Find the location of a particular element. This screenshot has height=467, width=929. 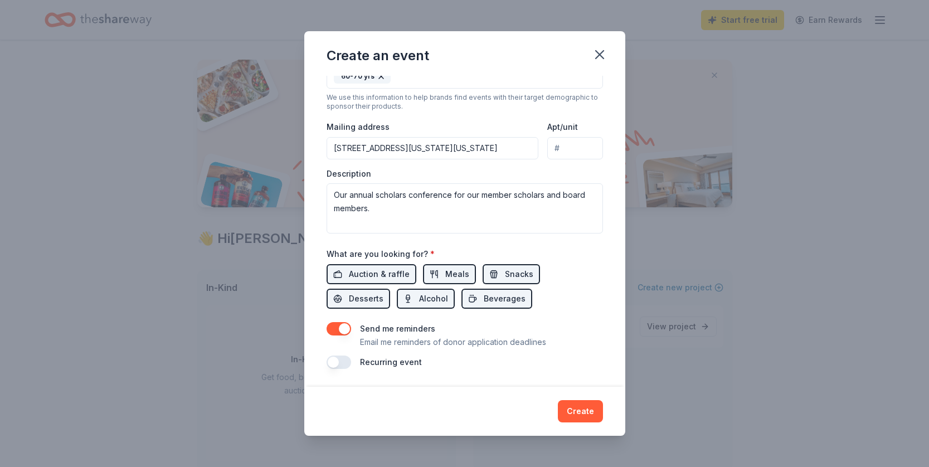

label: What are you looking for? is located at coordinates (381, 254).